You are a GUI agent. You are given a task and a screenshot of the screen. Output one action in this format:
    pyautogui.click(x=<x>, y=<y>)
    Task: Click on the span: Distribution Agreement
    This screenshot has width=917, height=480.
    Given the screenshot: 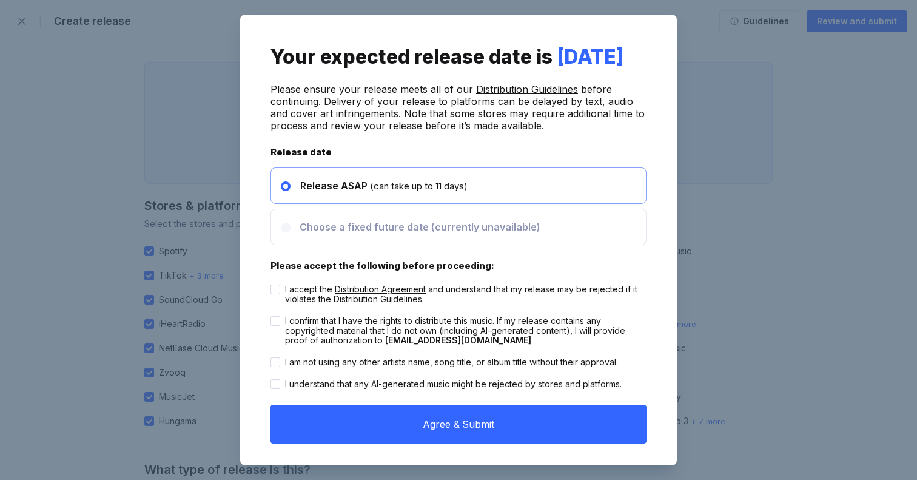 What is the action you would take?
    pyautogui.click(x=380, y=289)
    